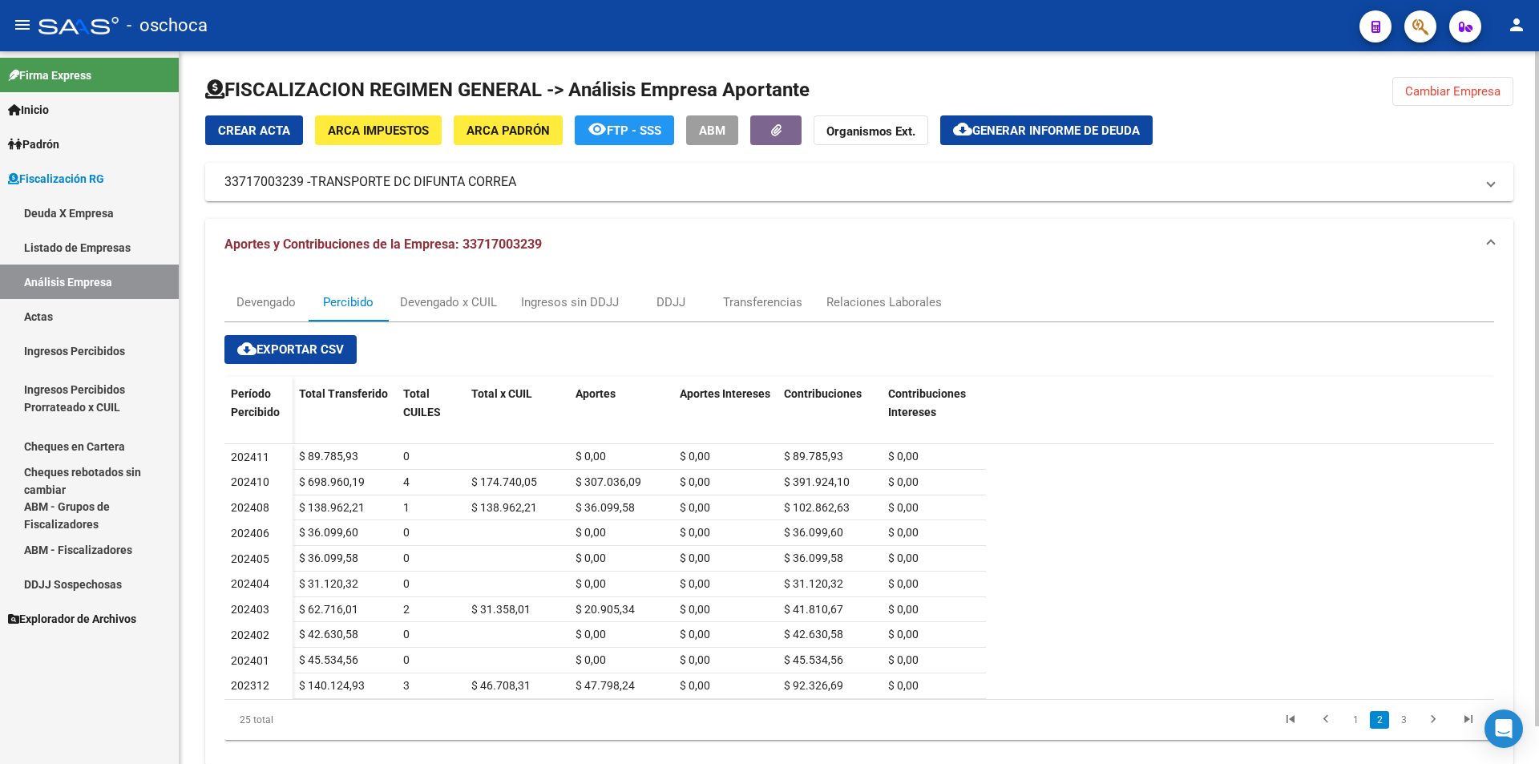 The image size is (1539, 764). Describe the element at coordinates (250, 583) in the screenshot. I see `span: 202404` at that location.